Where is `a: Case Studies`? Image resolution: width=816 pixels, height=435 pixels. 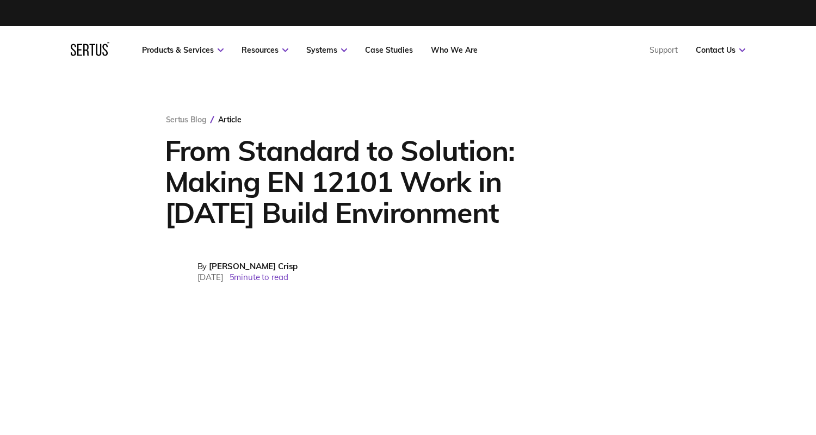 a: Case Studies is located at coordinates (389, 50).